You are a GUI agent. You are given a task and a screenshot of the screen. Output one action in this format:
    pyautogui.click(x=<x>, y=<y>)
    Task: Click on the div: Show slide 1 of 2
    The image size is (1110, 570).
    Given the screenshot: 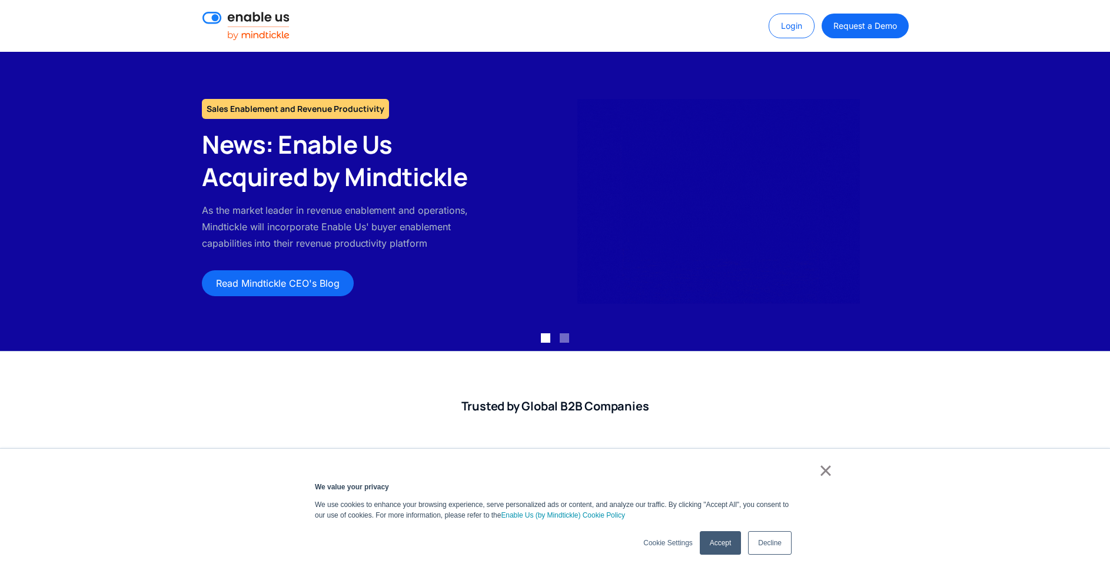 What is the action you would take?
    pyautogui.click(x=545, y=338)
    